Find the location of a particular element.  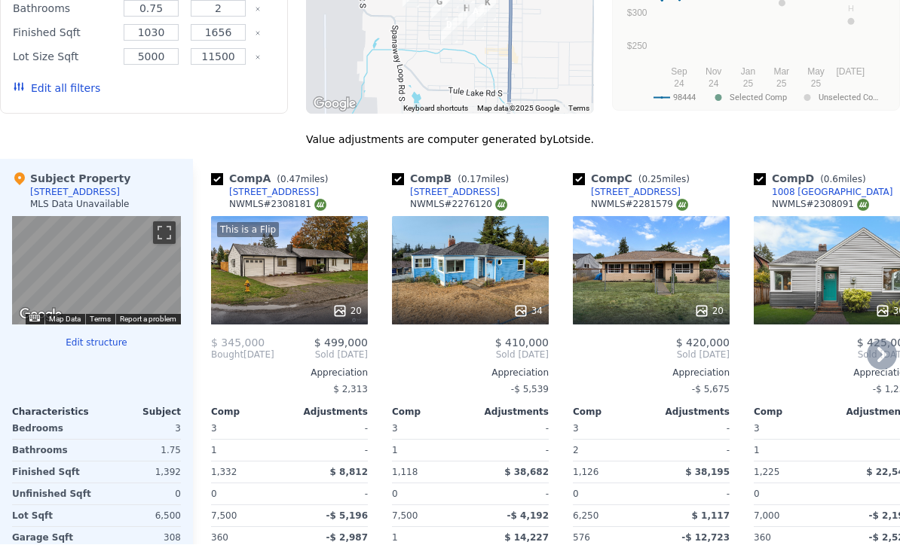

span: 1 is located at coordinates (395, 539).